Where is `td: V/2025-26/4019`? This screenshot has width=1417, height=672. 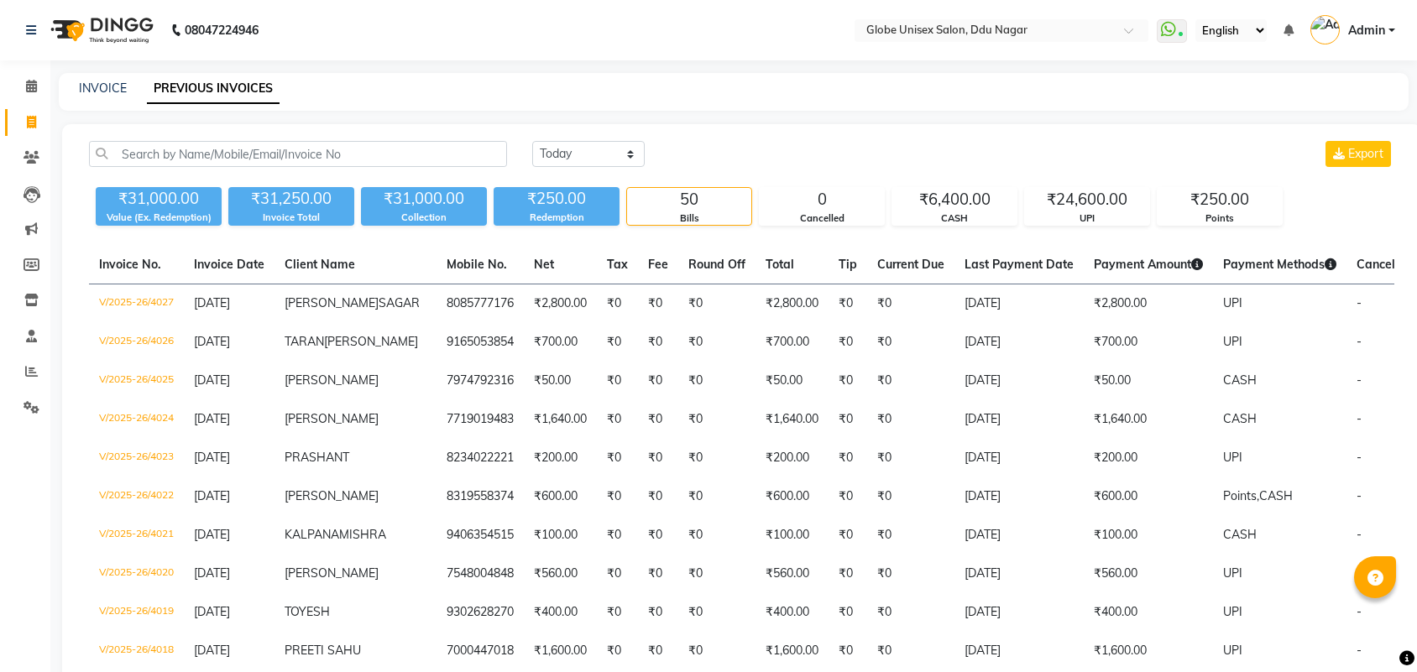
td: V/2025-26/4019 is located at coordinates (136, 613).